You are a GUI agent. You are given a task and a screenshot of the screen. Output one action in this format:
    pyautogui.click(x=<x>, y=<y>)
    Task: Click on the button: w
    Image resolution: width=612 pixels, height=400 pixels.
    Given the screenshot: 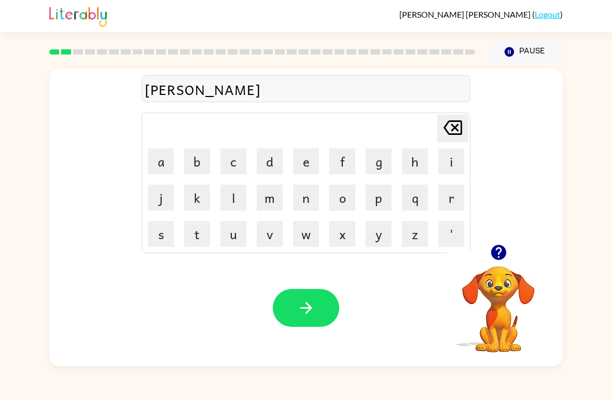 What is the action you would take?
    pyautogui.click(x=306, y=234)
    